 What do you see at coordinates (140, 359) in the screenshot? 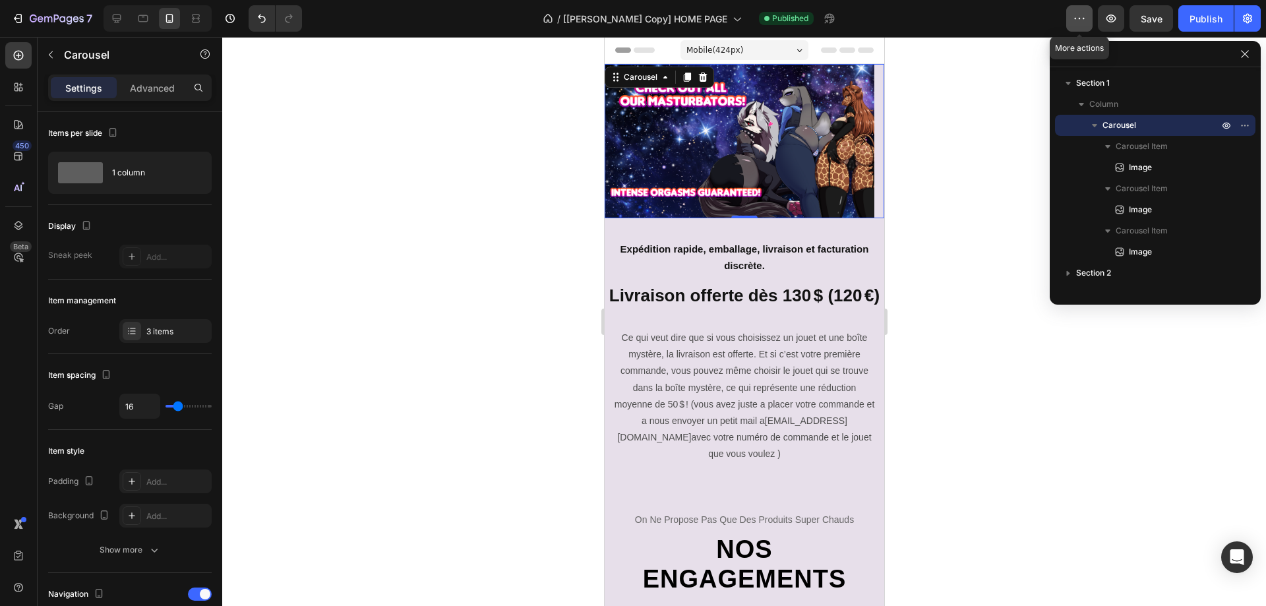
I see `p: Ce qui veut dire que si vous choisissez un jouet et une boîte mystère, la livraison est offerte. ...` at bounding box center [140, 359].